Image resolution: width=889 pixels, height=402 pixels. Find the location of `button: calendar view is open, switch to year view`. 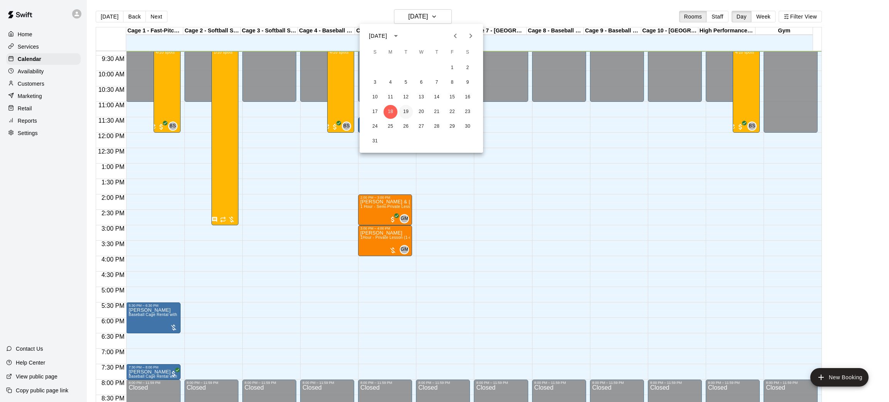

button: calendar view is open, switch to year view is located at coordinates (396, 36).